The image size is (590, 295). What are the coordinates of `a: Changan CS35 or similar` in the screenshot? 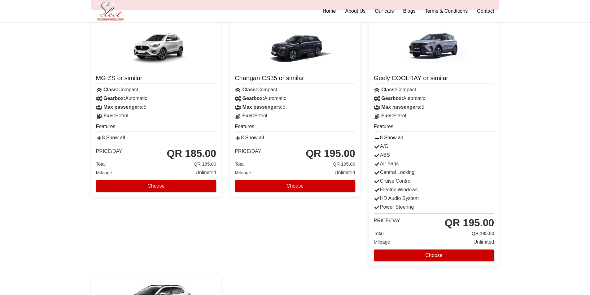 It's located at (295, 79).